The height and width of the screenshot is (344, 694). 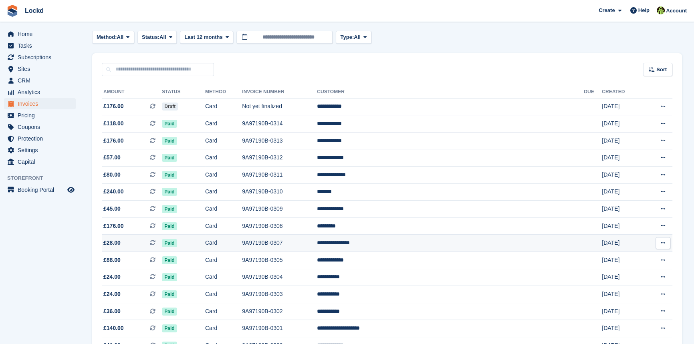 What do you see at coordinates (112, 209) in the screenshot?
I see `span: £45.00` at bounding box center [112, 209].